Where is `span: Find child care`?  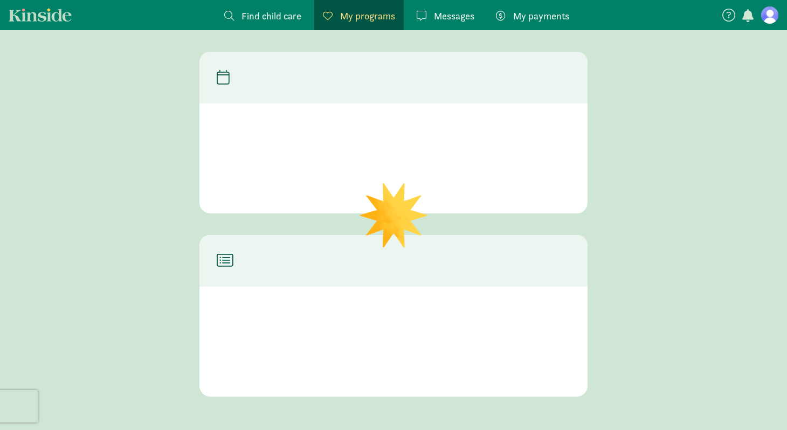
span: Find child care is located at coordinates (271, 16).